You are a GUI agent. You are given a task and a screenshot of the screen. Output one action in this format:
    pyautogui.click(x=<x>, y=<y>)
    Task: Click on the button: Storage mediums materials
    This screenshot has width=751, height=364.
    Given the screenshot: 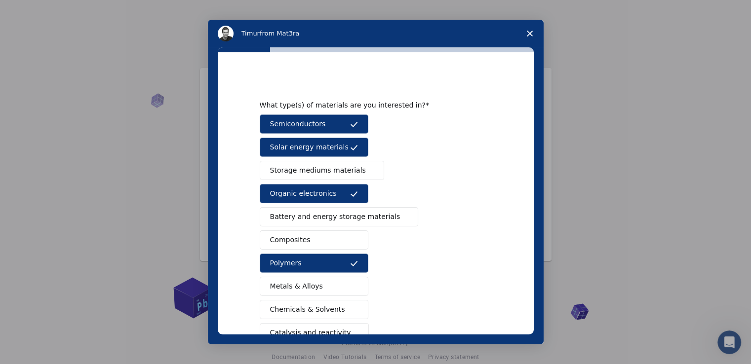 What is the action you would take?
    pyautogui.click(x=322, y=170)
    